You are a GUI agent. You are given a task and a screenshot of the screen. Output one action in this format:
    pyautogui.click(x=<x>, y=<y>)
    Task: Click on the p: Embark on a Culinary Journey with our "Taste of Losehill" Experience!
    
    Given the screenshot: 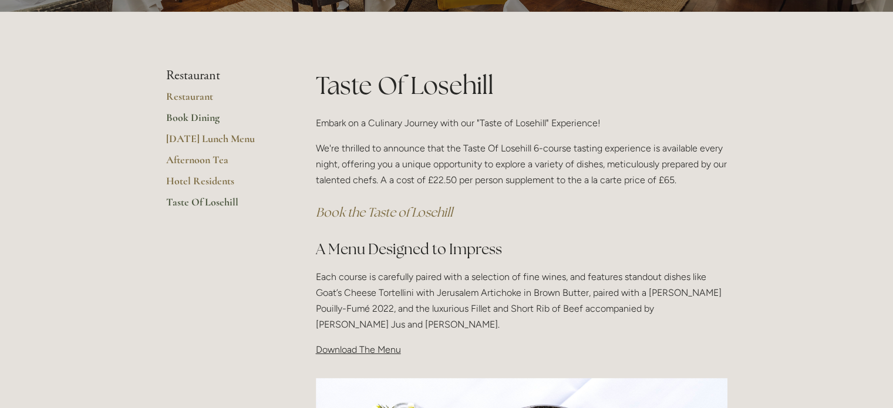 What is the action you would take?
    pyautogui.click(x=521, y=123)
    